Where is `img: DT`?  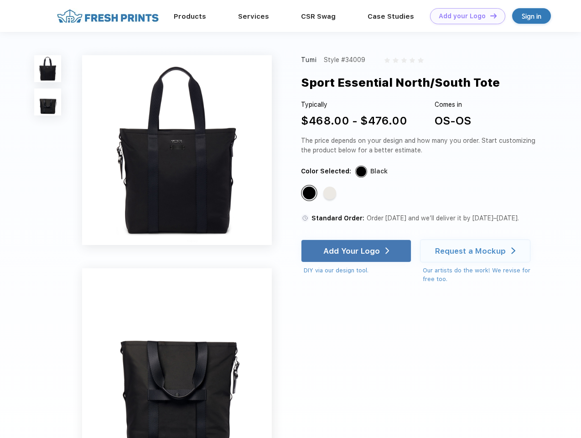
img: DT is located at coordinates (494, 16).